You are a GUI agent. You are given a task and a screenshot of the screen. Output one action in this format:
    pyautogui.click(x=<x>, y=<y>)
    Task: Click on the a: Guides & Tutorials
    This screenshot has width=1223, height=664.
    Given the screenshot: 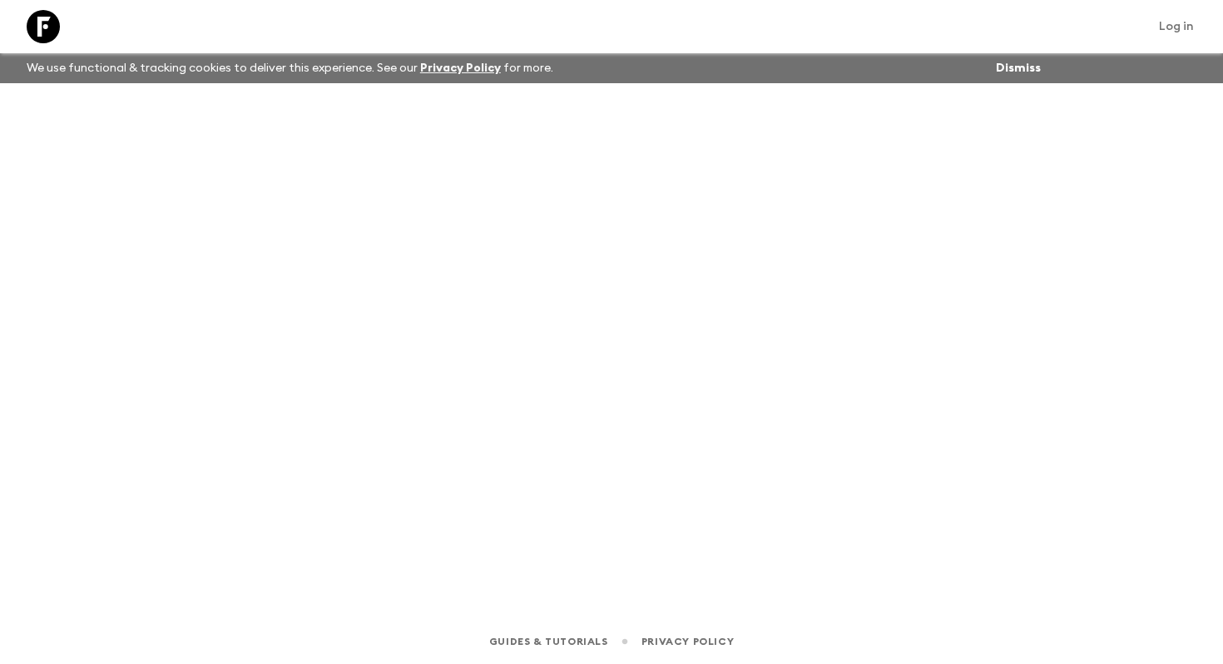 What is the action you would take?
    pyautogui.click(x=548, y=642)
    